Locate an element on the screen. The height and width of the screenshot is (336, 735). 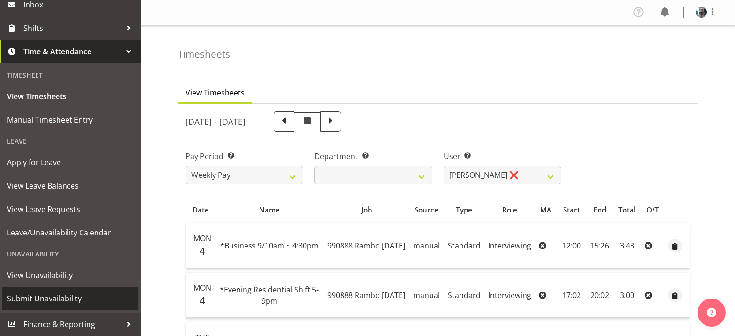
span: Job is located at coordinates (366, 210).